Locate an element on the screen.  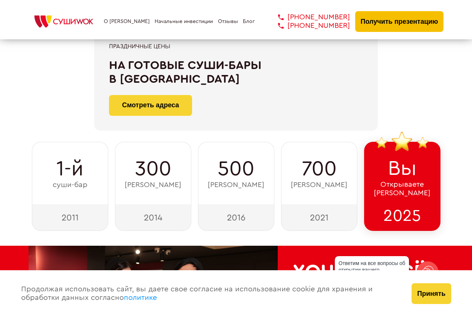
div: 2025 is located at coordinates (402, 217).